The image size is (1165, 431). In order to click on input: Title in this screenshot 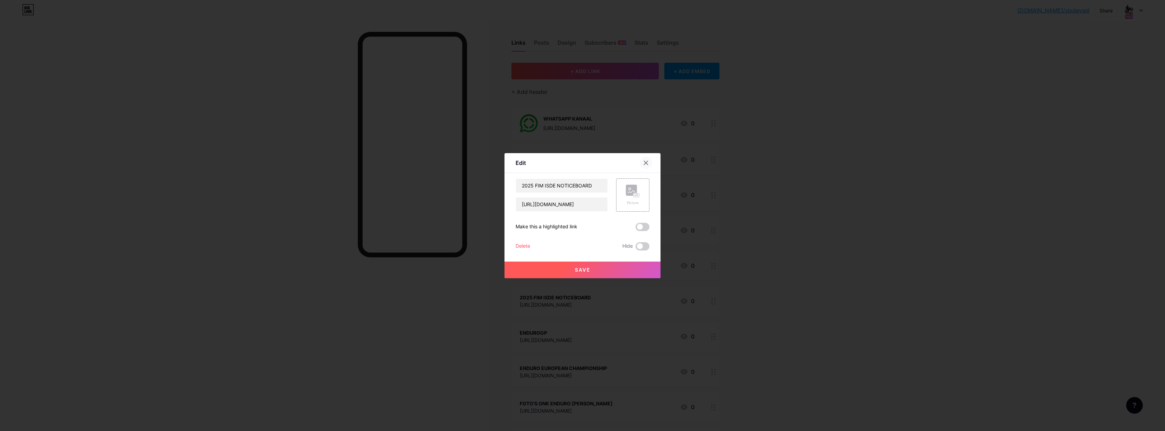, I will do `click(562, 186)`.